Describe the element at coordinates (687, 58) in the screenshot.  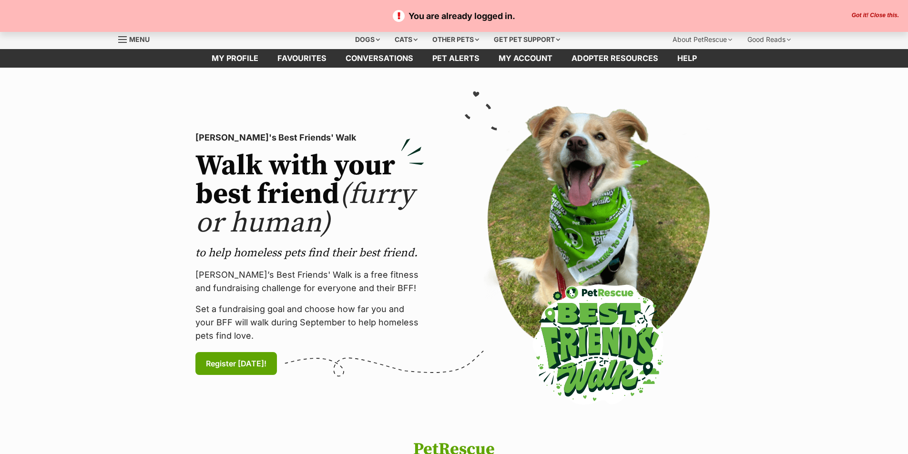
I see `a: Help` at that location.